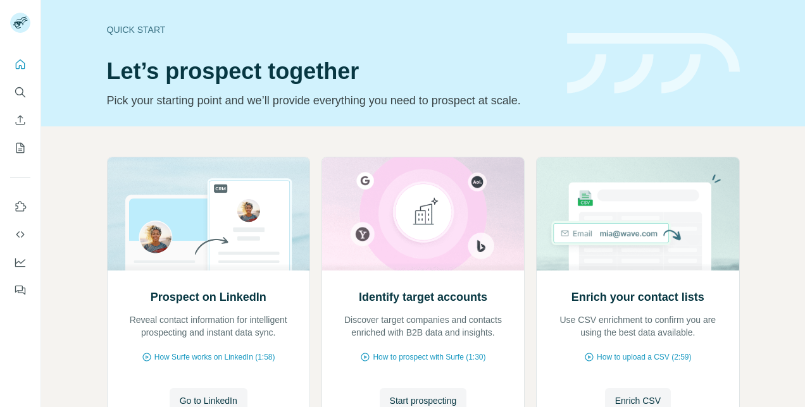 The width and height of the screenshot is (805, 407). What do you see at coordinates (423, 401) in the screenshot?
I see `span: Start prospecting` at bounding box center [423, 401].